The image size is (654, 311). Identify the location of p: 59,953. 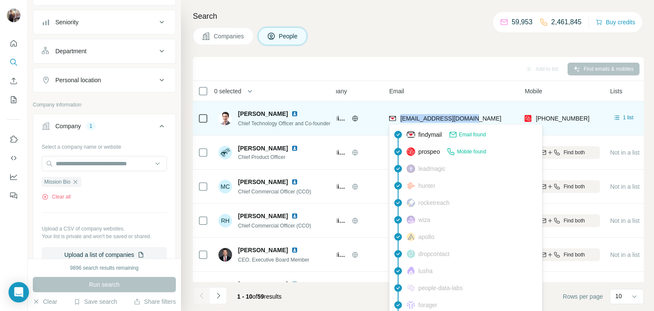
(522, 22).